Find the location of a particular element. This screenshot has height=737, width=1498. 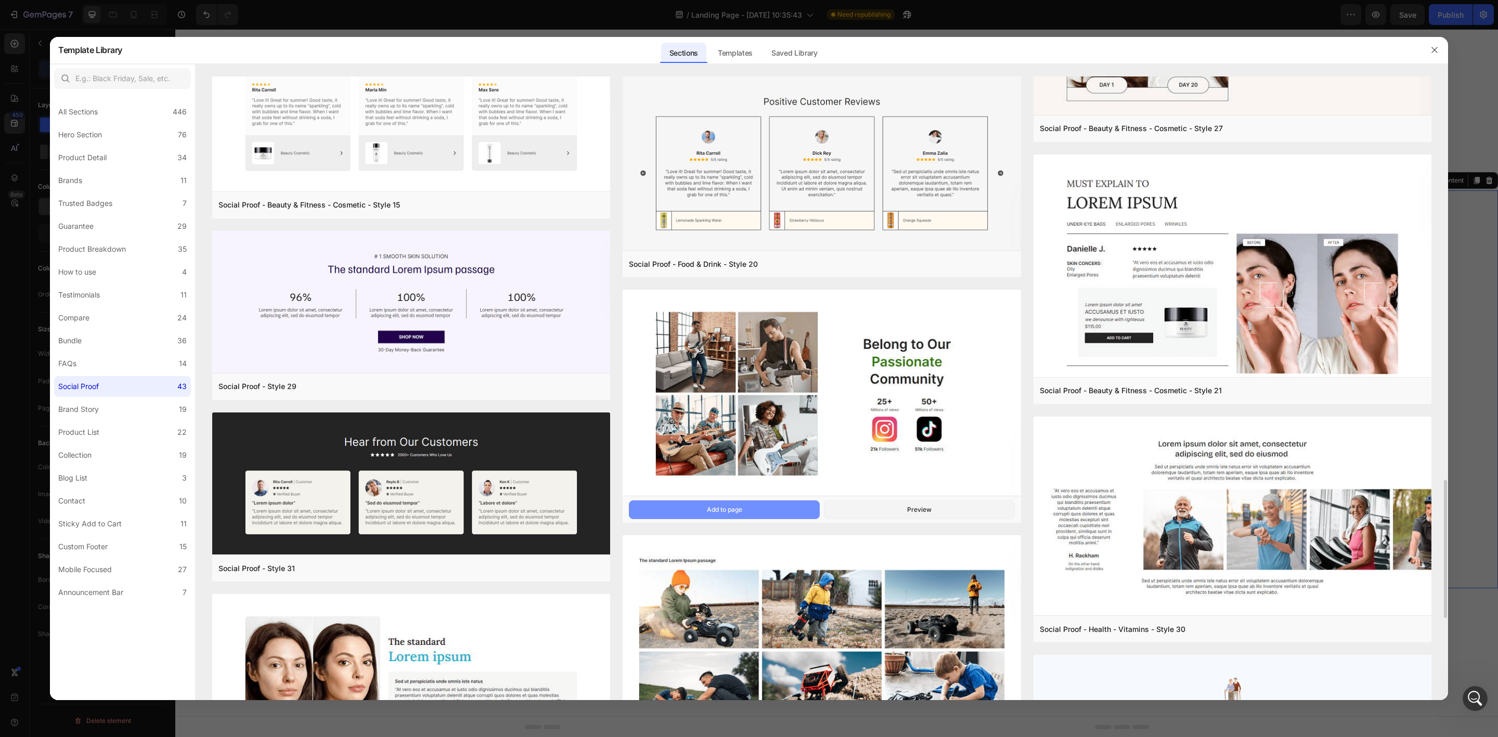

div: Brand Story is located at coordinates (79, 409).